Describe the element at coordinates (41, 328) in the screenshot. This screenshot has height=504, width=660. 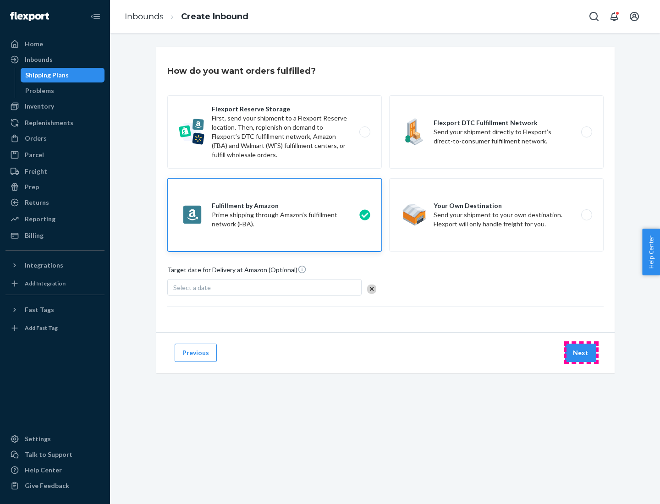
I see `div: Add Fast Tag` at that location.